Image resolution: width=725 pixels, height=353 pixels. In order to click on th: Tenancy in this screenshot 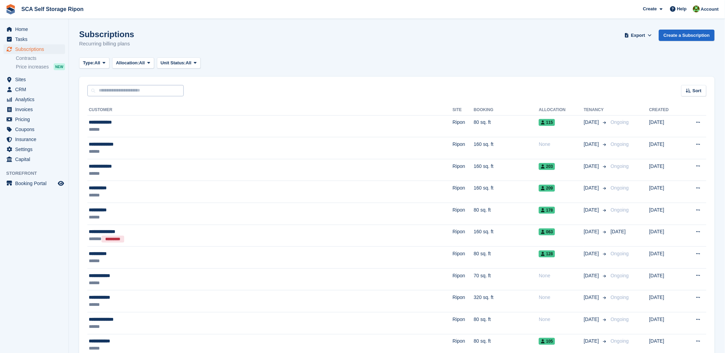, I will do `click(596, 110)`.